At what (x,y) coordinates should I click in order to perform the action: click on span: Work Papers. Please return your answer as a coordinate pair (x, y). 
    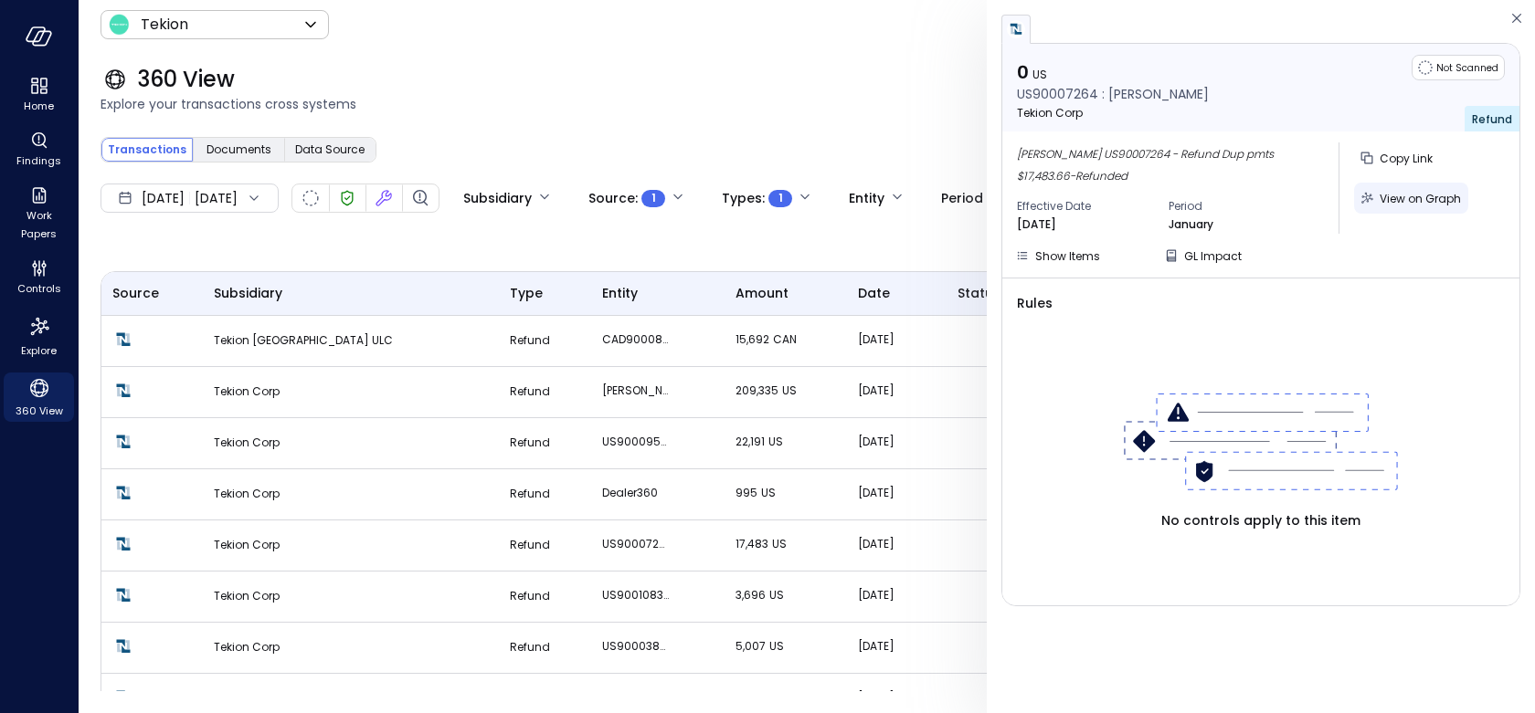
    Looking at the image, I should click on (38, 225).